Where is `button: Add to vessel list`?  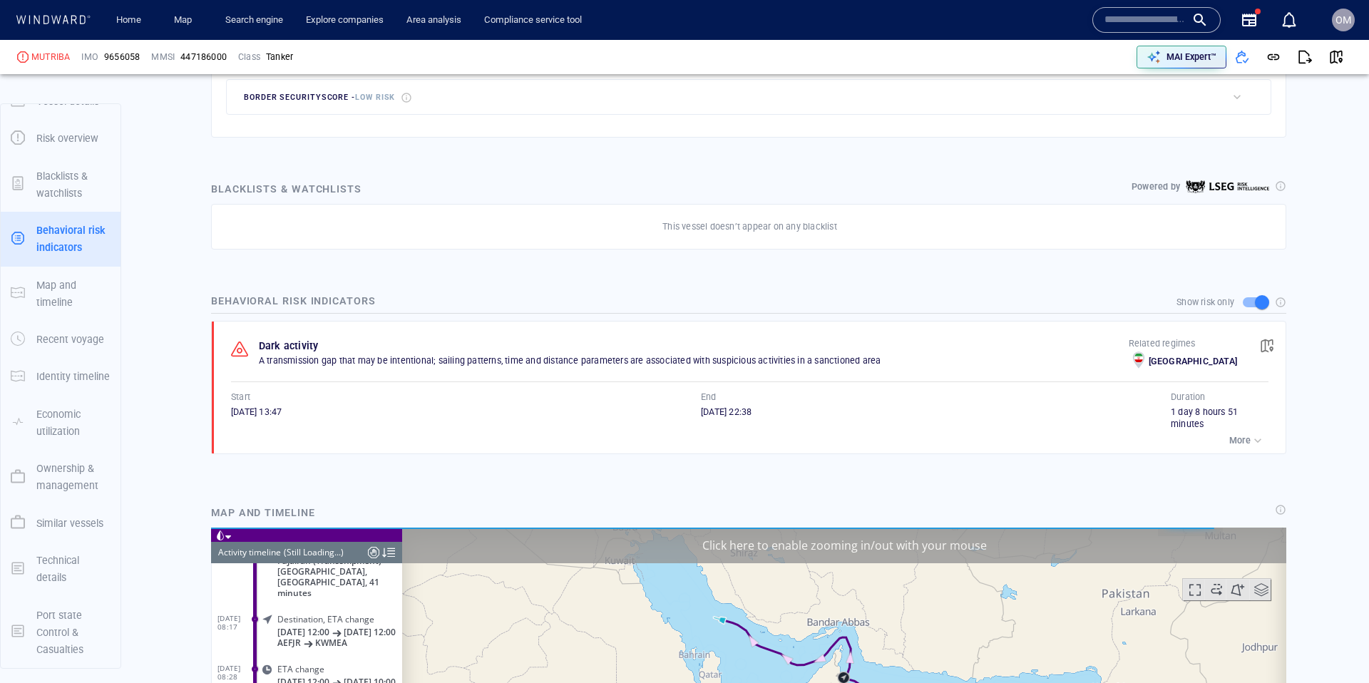 button: Add to vessel list is located at coordinates (1242, 57).